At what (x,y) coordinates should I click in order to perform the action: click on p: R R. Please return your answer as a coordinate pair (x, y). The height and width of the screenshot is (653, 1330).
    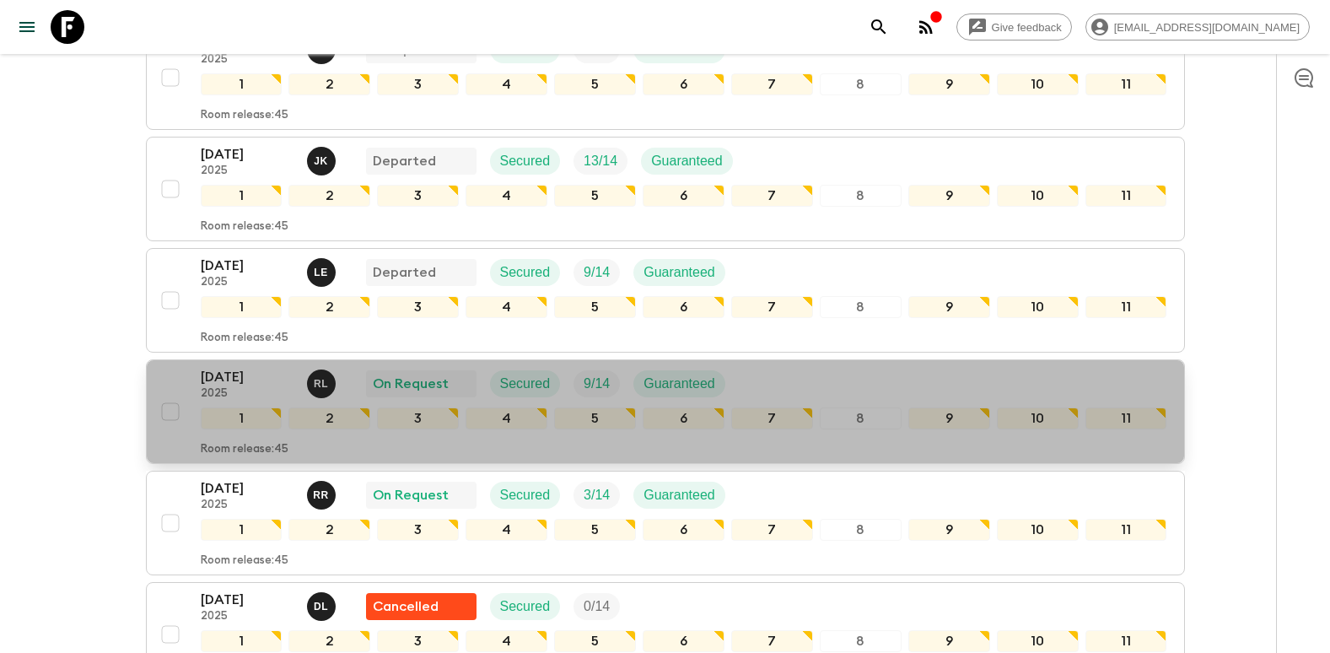
    Looking at the image, I should click on (320, 495).